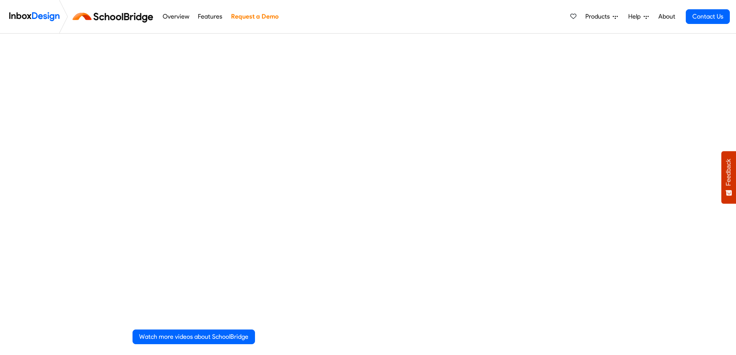 The image size is (736, 355). Describe the element at coordinates (114, 17) in the screenshot. I see `img: schoolbridge logo` at that location.